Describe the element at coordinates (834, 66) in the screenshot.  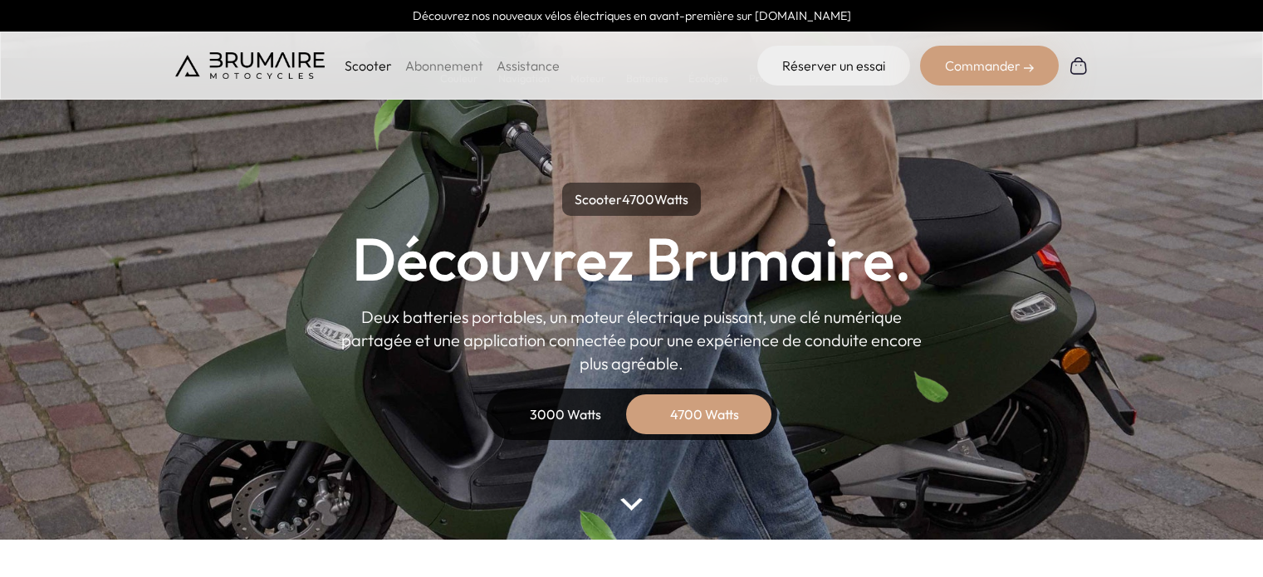
I see `a: Réserver un essai` at that location.